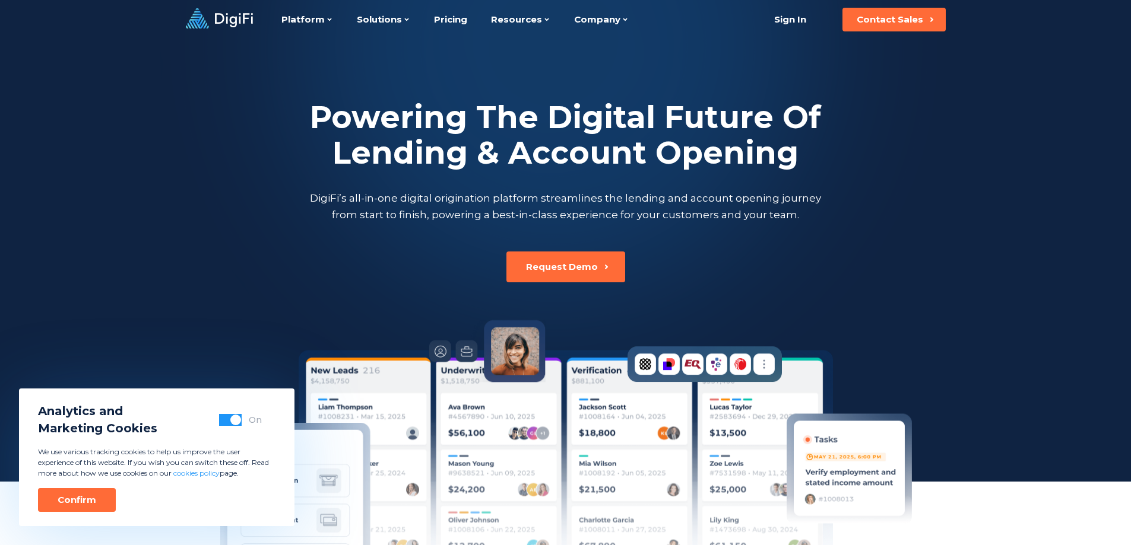 The height and width of the screenshot is (545, 1131). Describe the element at coordinates (566, 207) in the screenshot. I see `p: DigiFi’s all-in-one digital origination platform streamlines the lending and account opening jour...` at that location.